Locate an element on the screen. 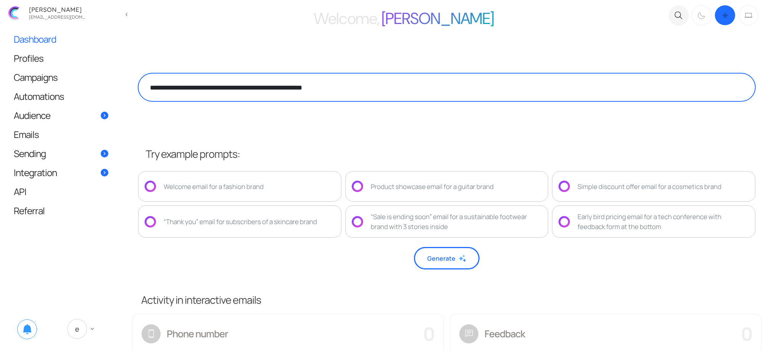  label: Feedback is located at coordinates (505, 334).